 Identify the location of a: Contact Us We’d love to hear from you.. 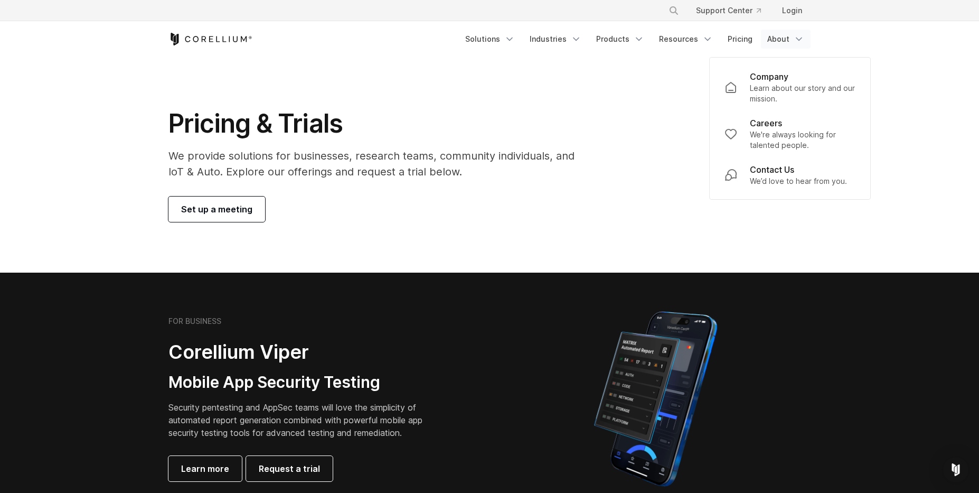
(790, 175).